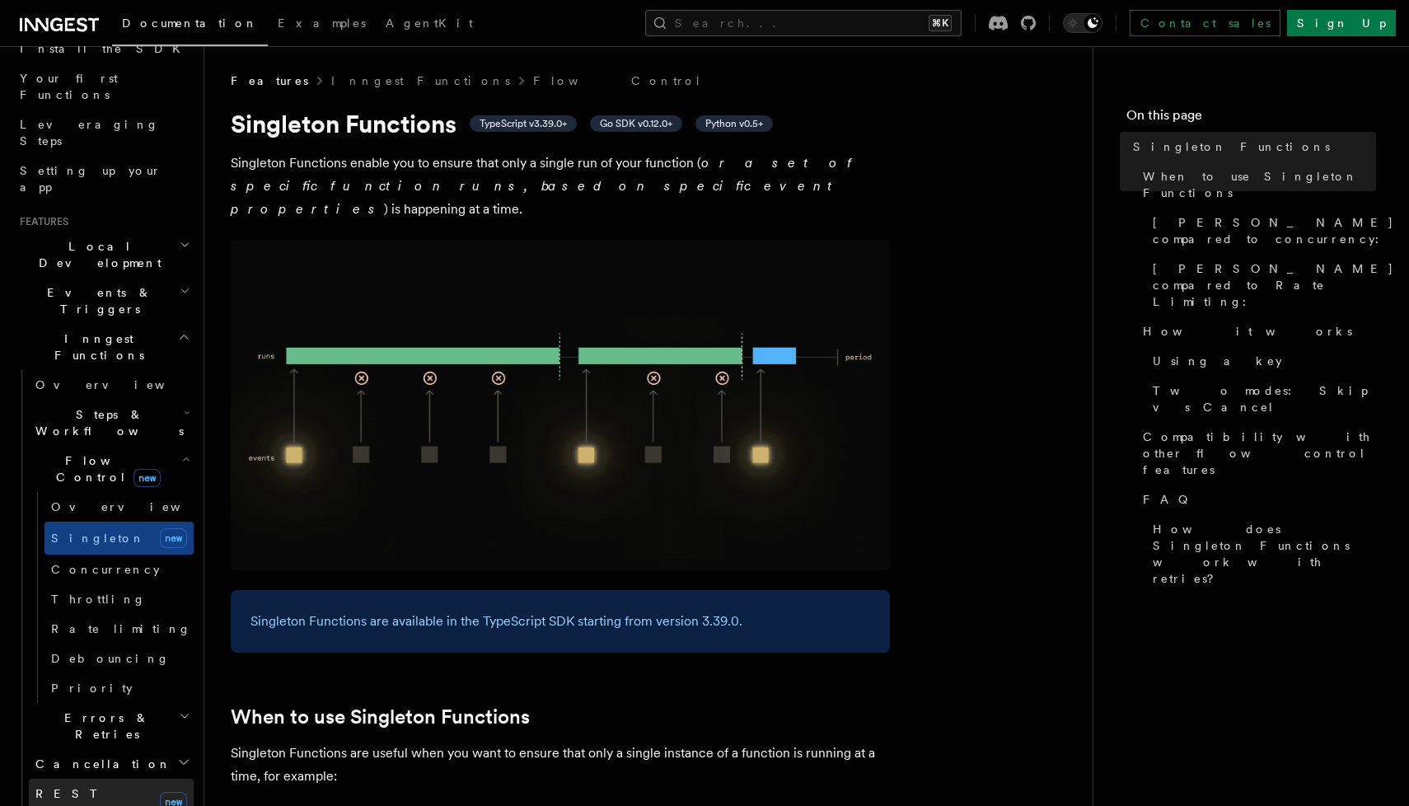 The width and height of the screenshot is (1409, 806). I want to click on button: Errors & Retries, so click(111, 726).